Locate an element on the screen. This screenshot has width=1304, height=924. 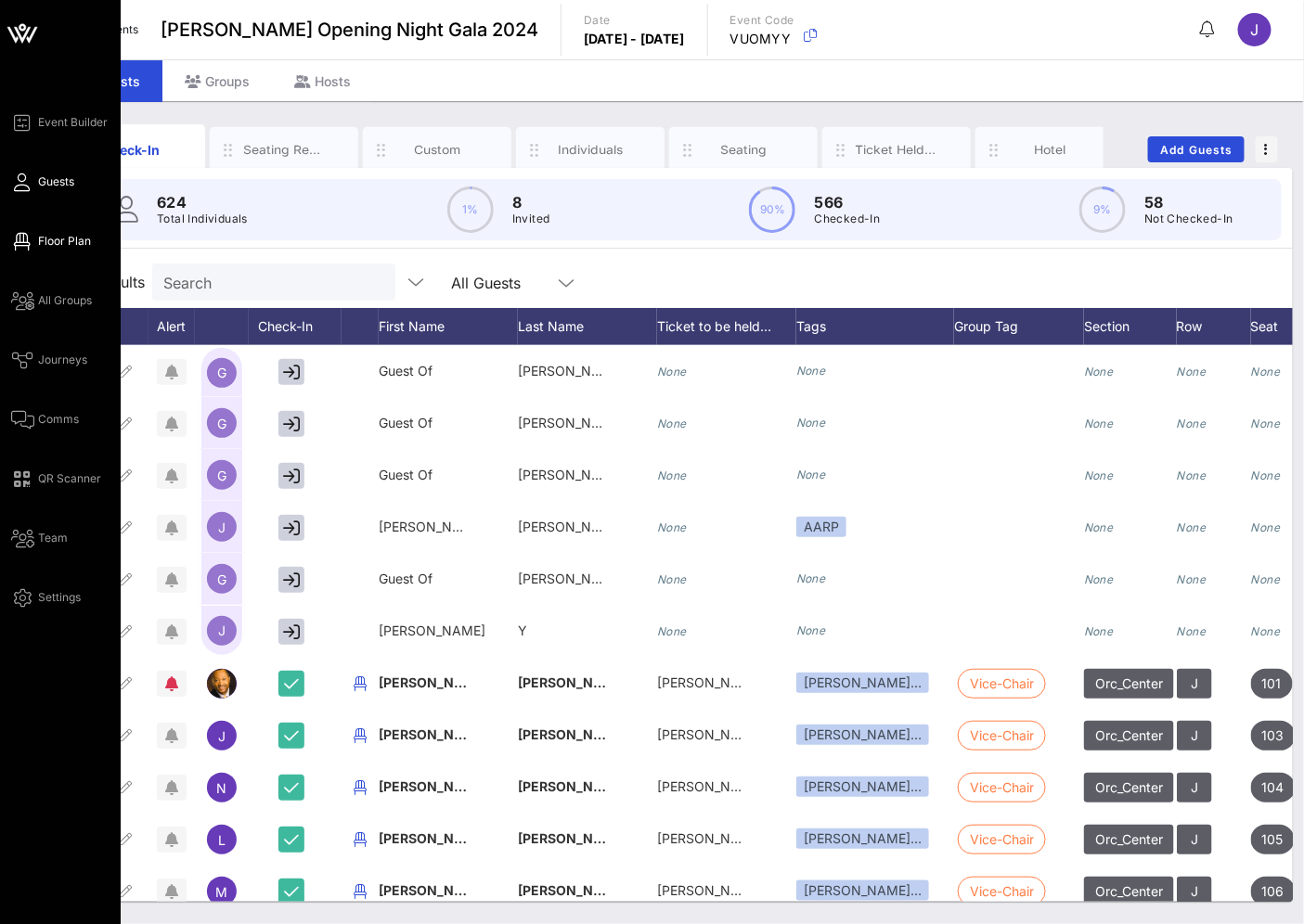
div: Seating is located at coordinates (744, 150).